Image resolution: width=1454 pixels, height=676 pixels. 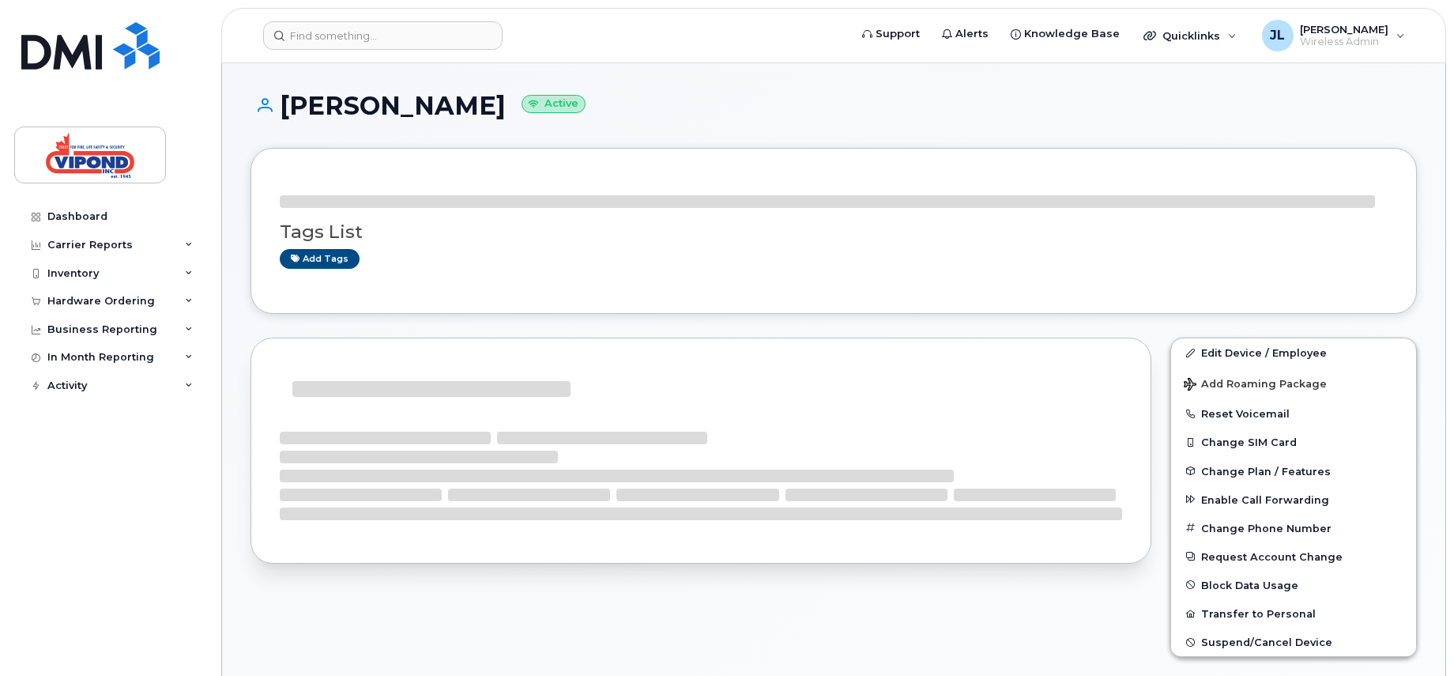 I want to click on button: Change Plan / Features, so click(x=1294, y=471).